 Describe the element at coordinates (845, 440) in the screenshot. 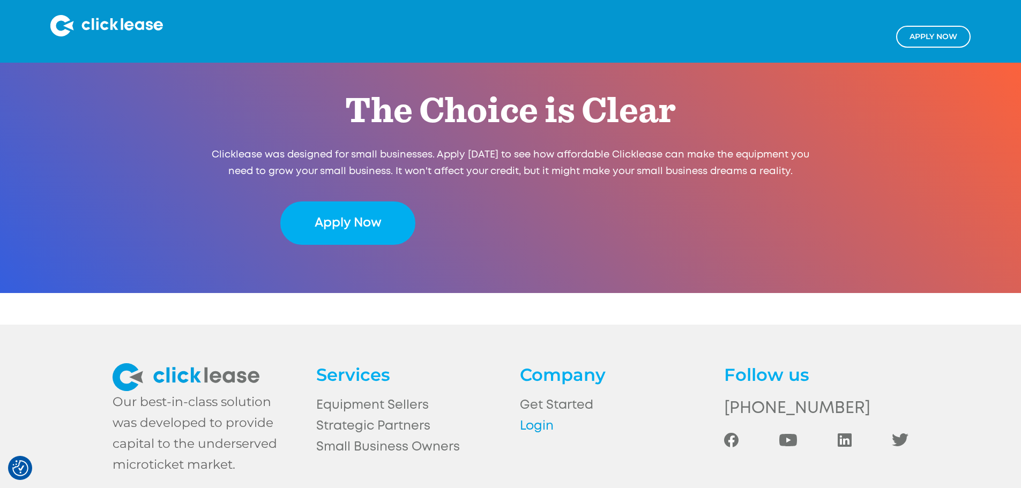

I see `img: LinkedIn Social Icon` at that location.